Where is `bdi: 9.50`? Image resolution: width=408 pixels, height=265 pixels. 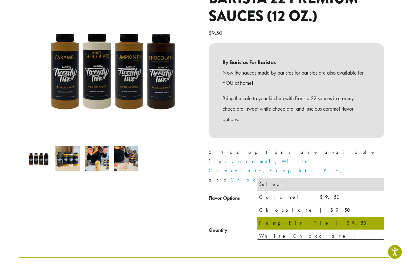
bdi: 9.50 is located at coordinates (216, 33).